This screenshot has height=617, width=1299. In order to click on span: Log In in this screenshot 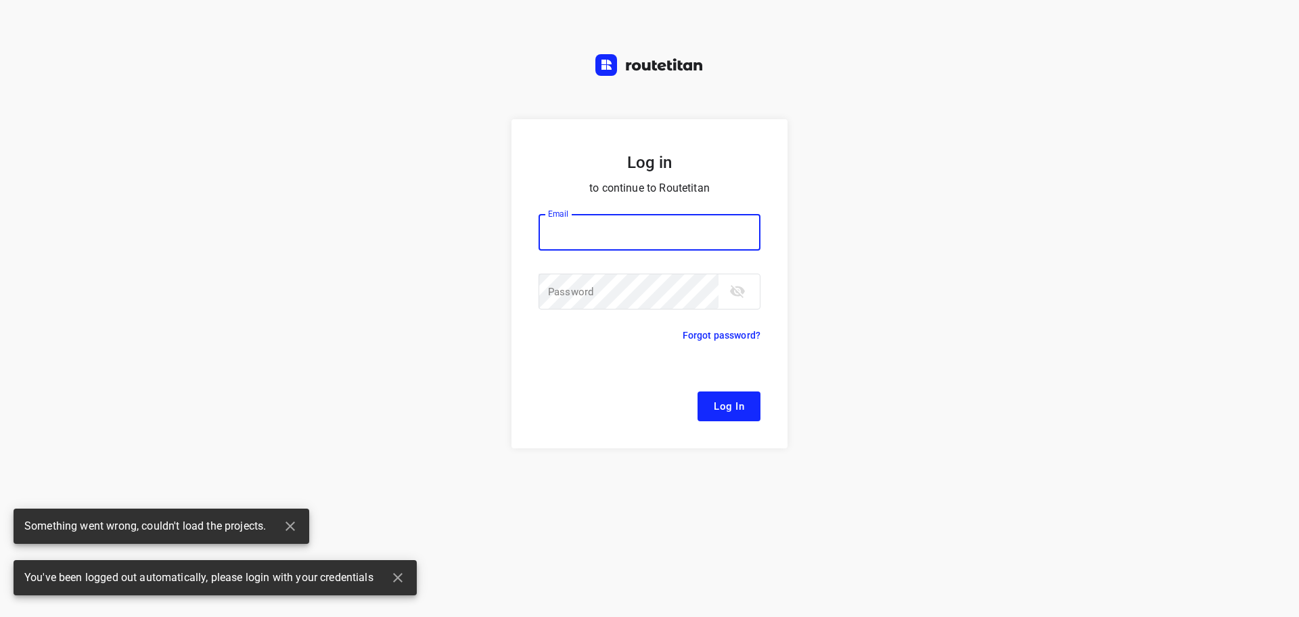, I will do `click(729, 406)`.